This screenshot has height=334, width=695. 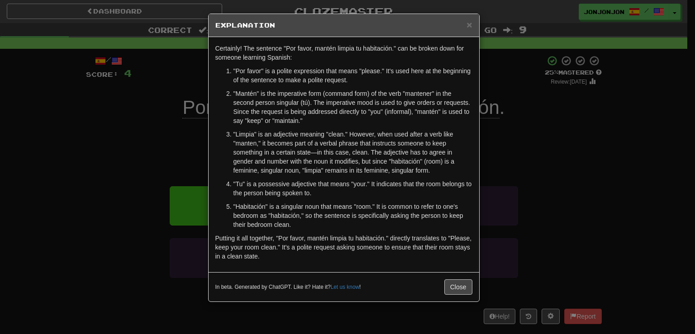 What do you see at coordinates (353, 189) in the screenshot?
I see `p: "Tu" is a possessive adjective that means "your." It indicates that the room belongs to the perso...` at bounding box center [353, 189].